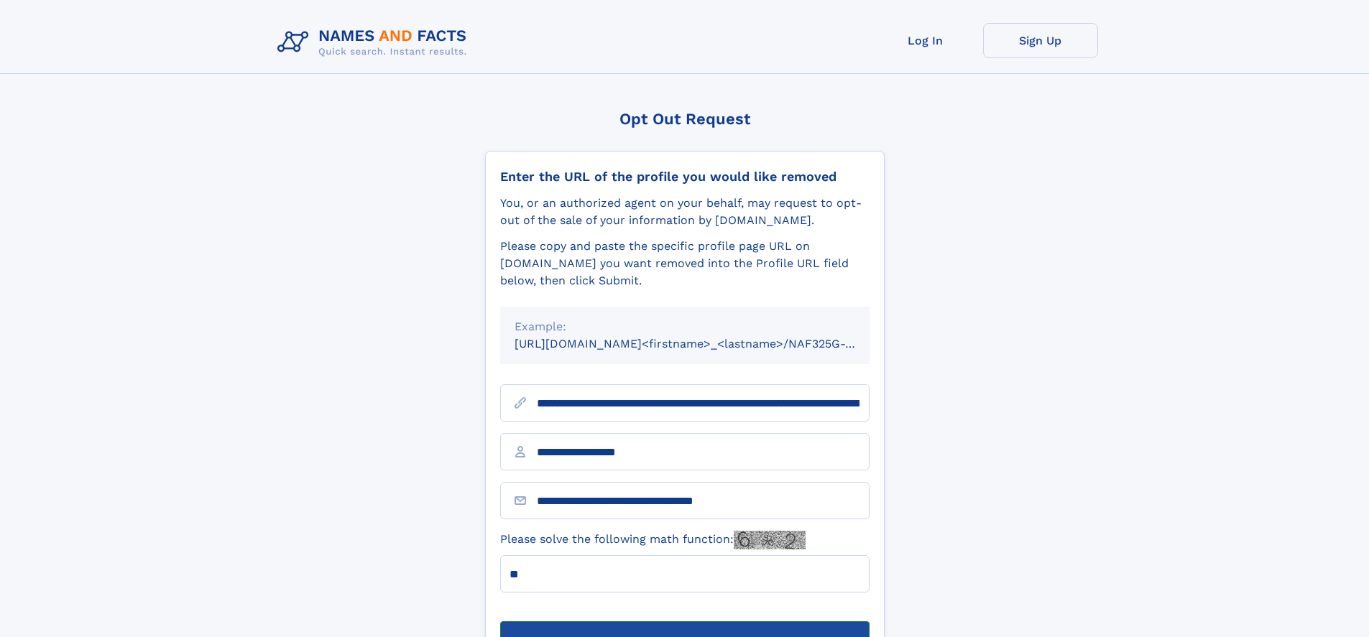  I want to click on img: Logo Names and Facts, so click(375, 42).